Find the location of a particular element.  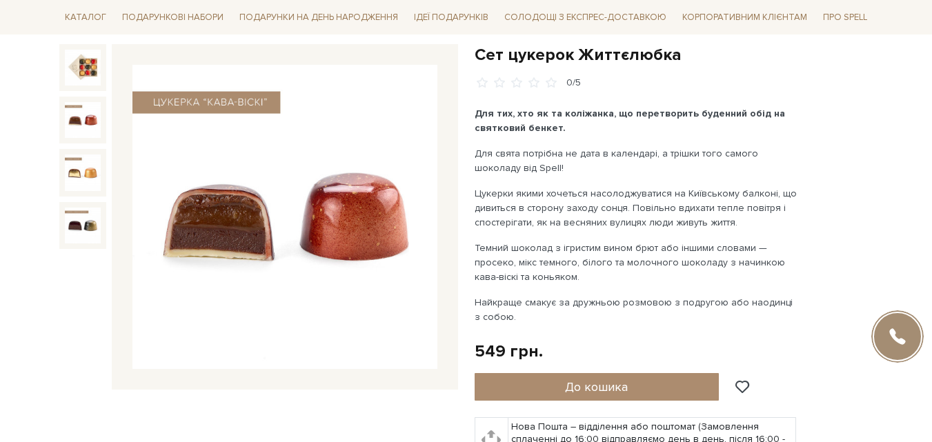

span: Подарунки на День народження is located at coordinates (319, 17).